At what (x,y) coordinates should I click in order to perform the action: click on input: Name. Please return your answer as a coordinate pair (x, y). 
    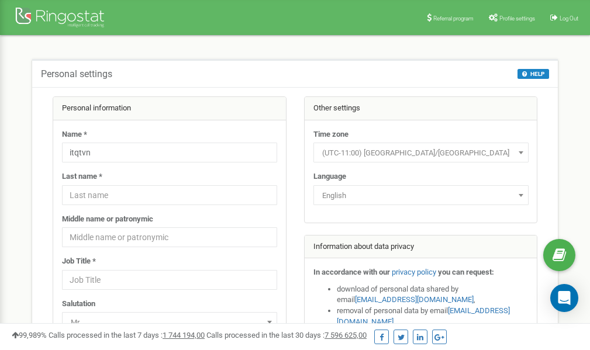
    Looking at the image, I should click on (170, 153).